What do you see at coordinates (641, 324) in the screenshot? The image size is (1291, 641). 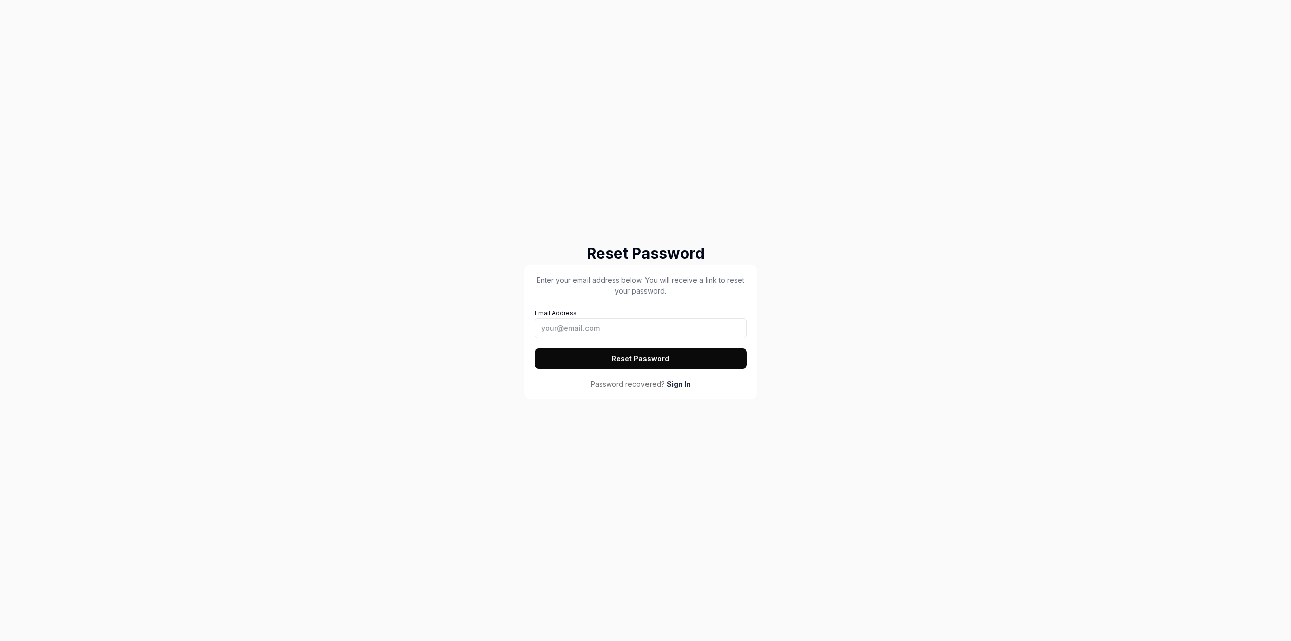 I see `label: Email Address` at bounding box center [641, 324].